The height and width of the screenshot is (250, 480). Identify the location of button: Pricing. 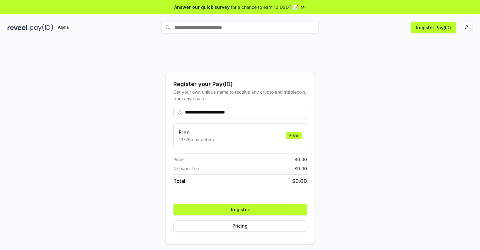
(240, 226).